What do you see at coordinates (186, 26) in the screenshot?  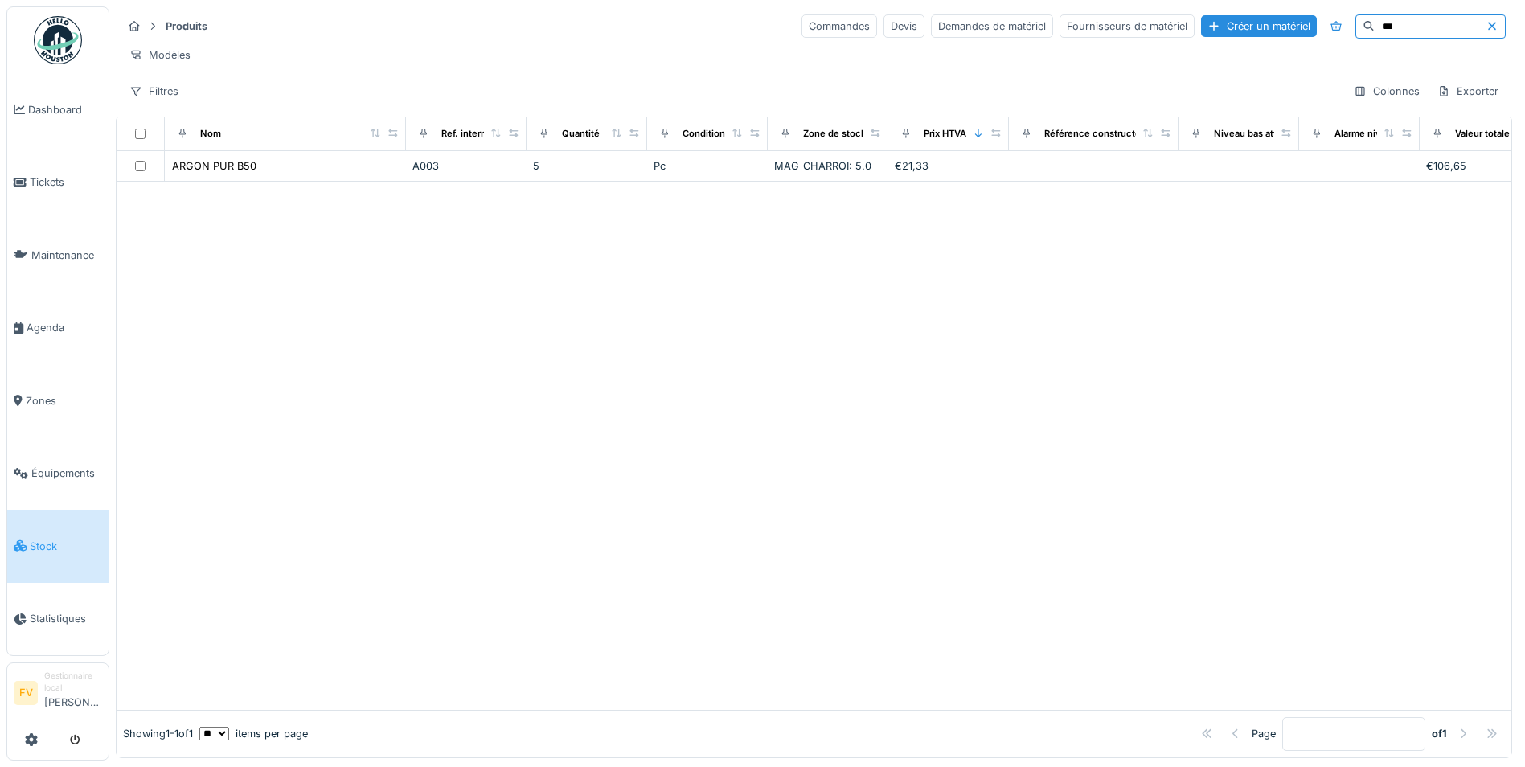 I see `strong: Produits` at bounding box center [186, 26].